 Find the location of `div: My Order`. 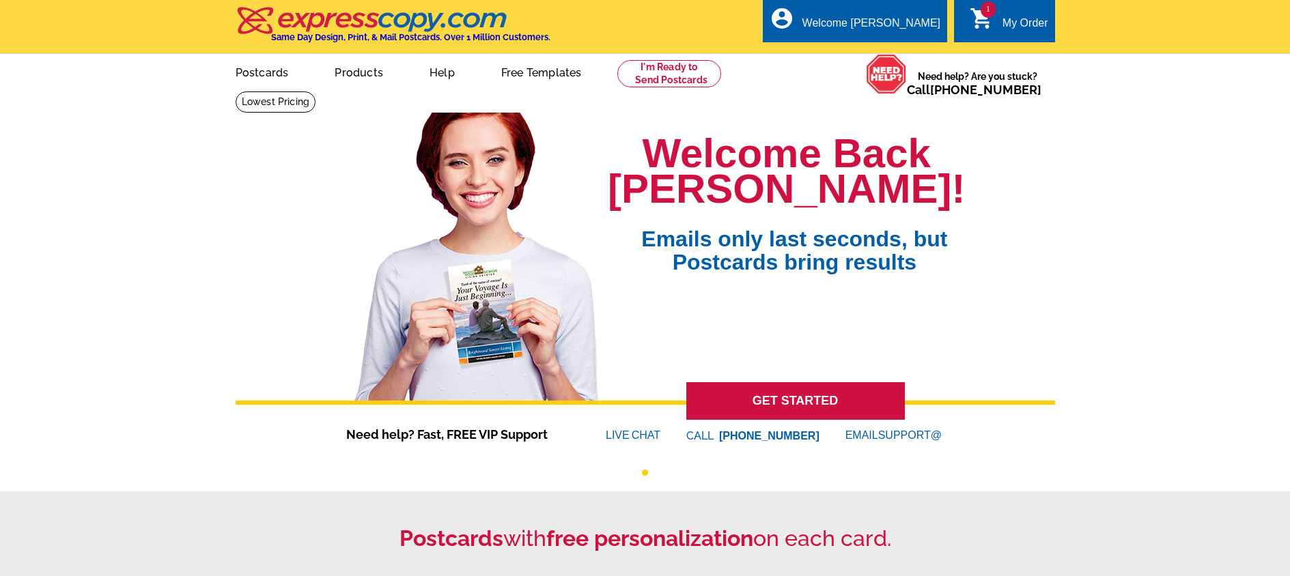

div: My Order is located at coordinates (1025, 27).